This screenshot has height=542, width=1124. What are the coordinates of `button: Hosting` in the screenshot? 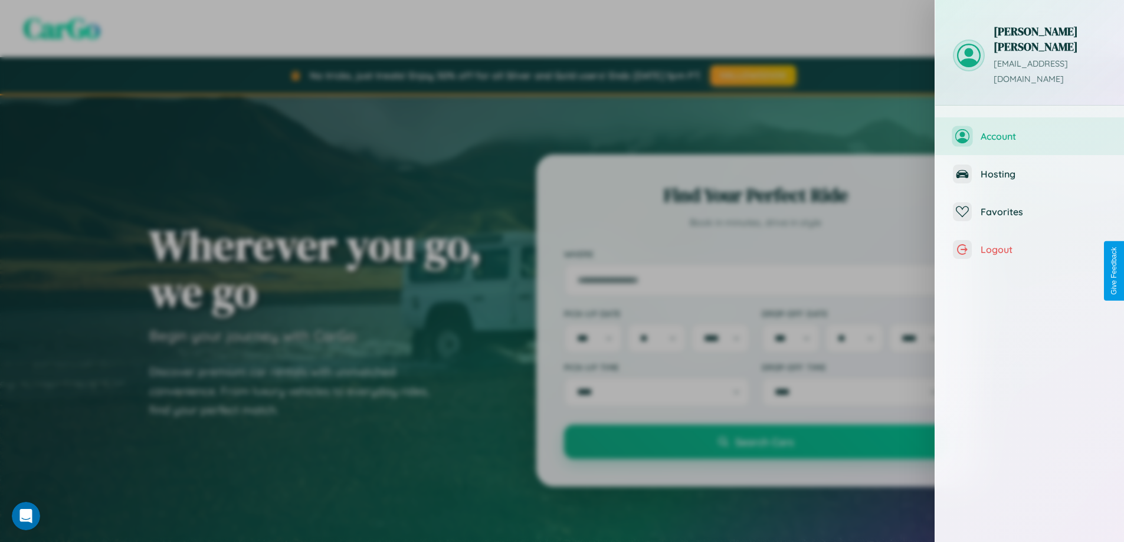 It's located at (1029, 174).